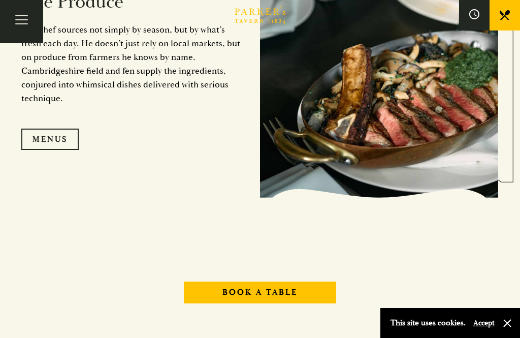  Describe the element at coordinates (484, 323) in the screenshot. I see `button: Accept` at that location.